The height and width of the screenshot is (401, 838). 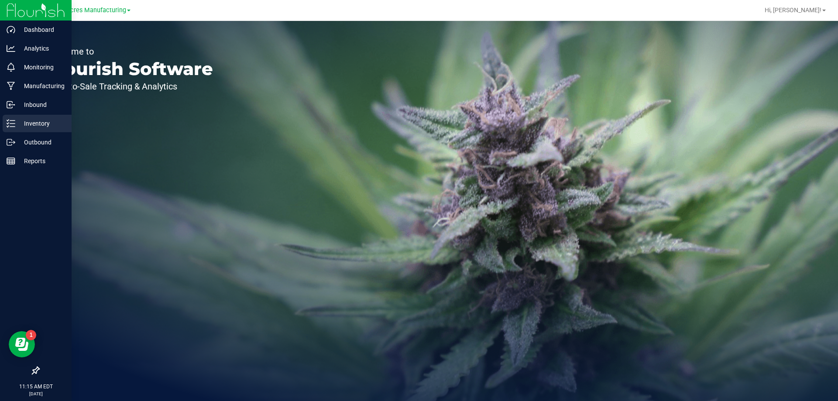 What do you see at coordinates (41, 30) in the screenshot?
I see `p: Dashboard` at bounding box center [41, 30].